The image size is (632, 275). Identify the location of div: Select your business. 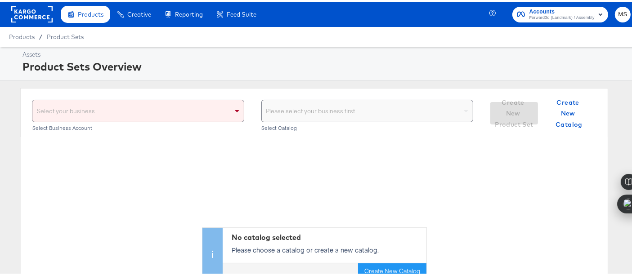
(138, 109).